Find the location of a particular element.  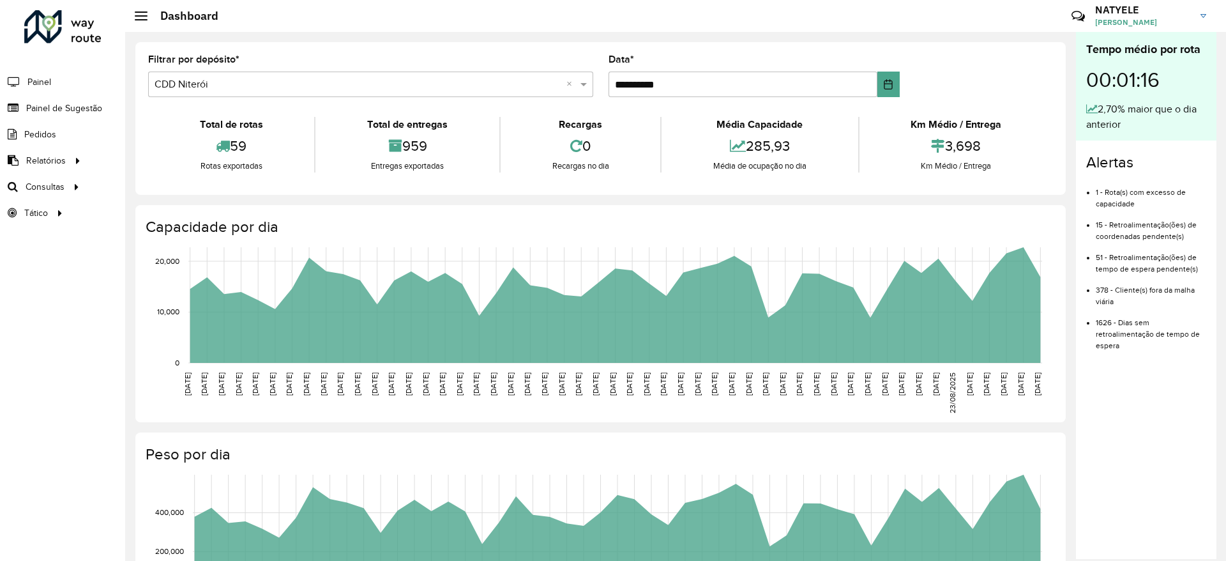

span: Relatórios is located at coordinates (46, 160).